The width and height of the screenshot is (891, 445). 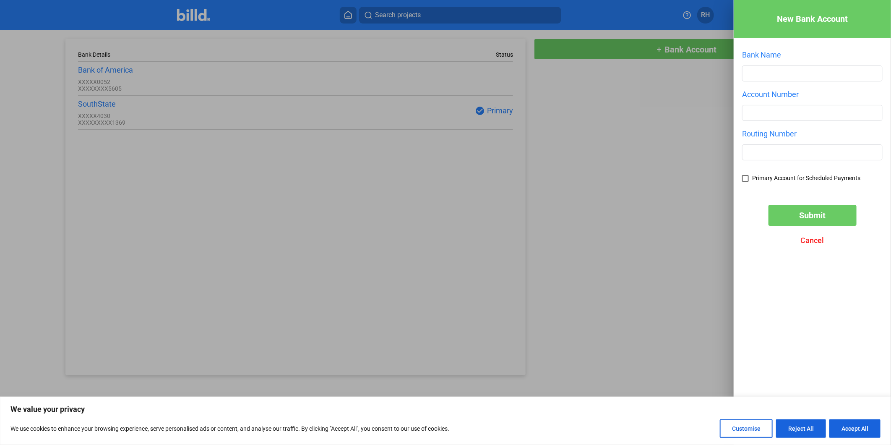 What do you see at coordinates (746, 428) in the screenshot?
I see `button: Customise` at bounding box center [746, 428].